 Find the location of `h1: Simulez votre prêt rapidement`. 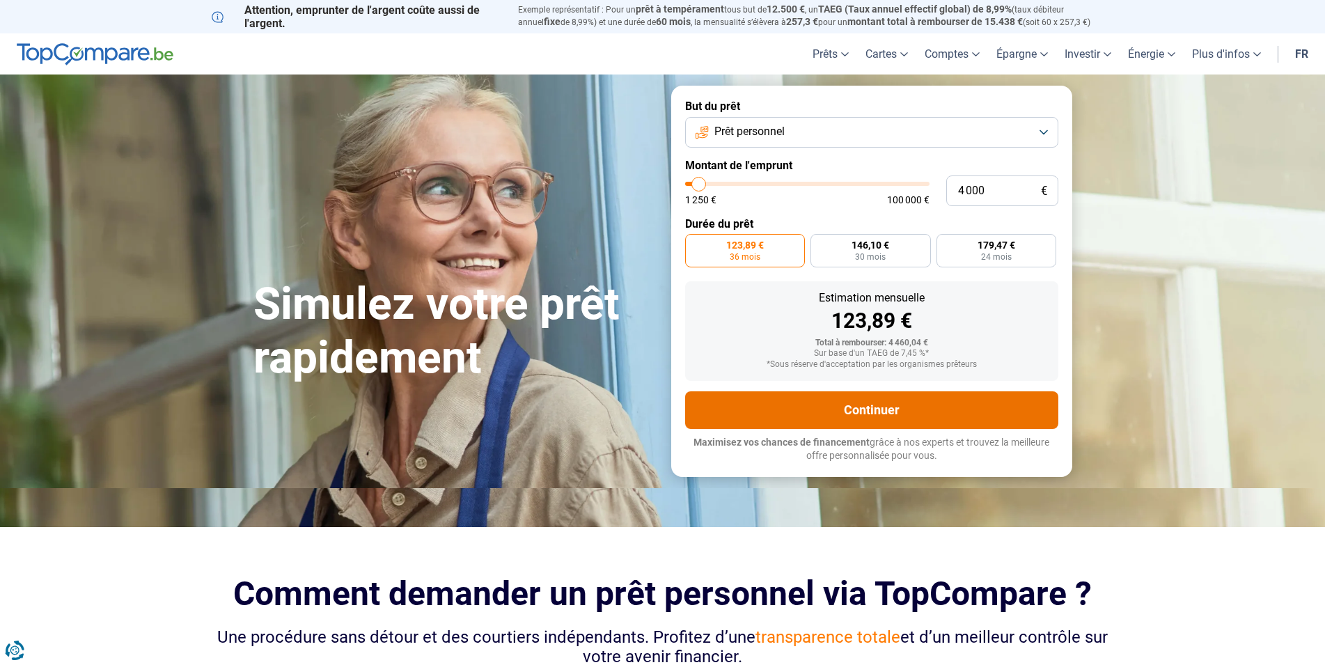

h1: Simulez votre prêt rapidement is located at coordinates (454, 331).